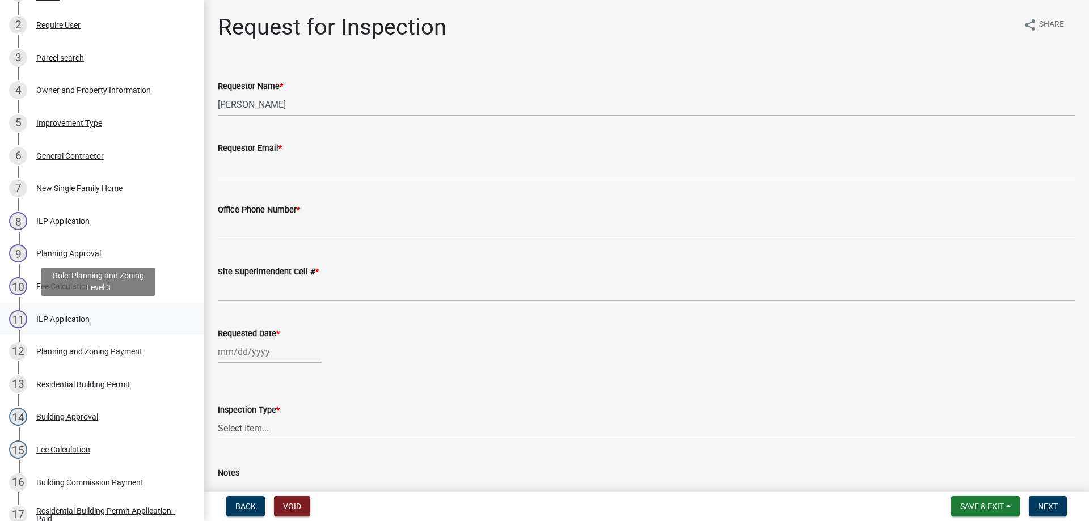 This screenshot has height=521, width=1089. What do you see at coordinates (18, 417) in the screenshot?
I see `div: 14` at bounding box center [18, 417].